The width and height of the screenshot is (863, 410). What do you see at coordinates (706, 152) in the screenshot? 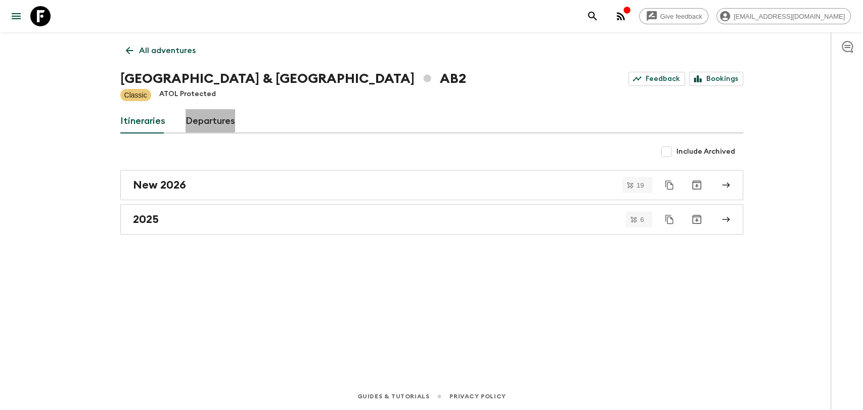
I see `span: Include Archived` at bounding box center [706, 152].